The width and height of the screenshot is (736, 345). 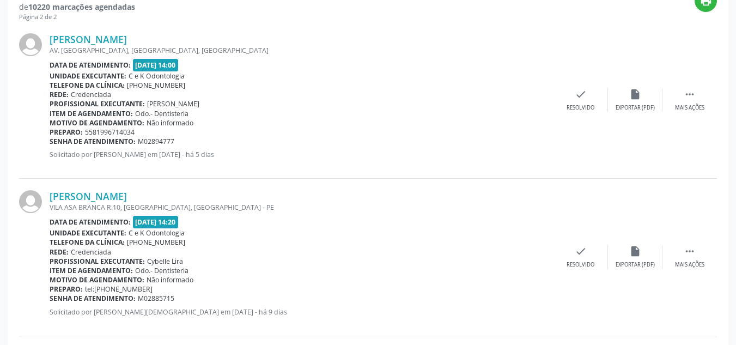 What do you see at coordinates (165, 261) in the screenshot?
I see `span: Cybelle Lira` at bounding box center [165, 261].